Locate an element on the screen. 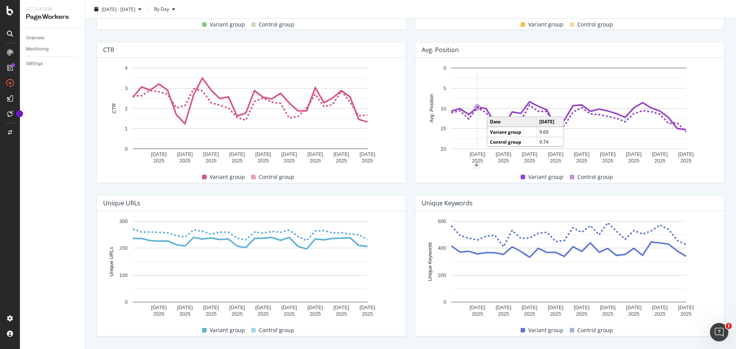 The width and height of the screenshot is (736, 349). text: CTR is located at coordinates (114, 108).